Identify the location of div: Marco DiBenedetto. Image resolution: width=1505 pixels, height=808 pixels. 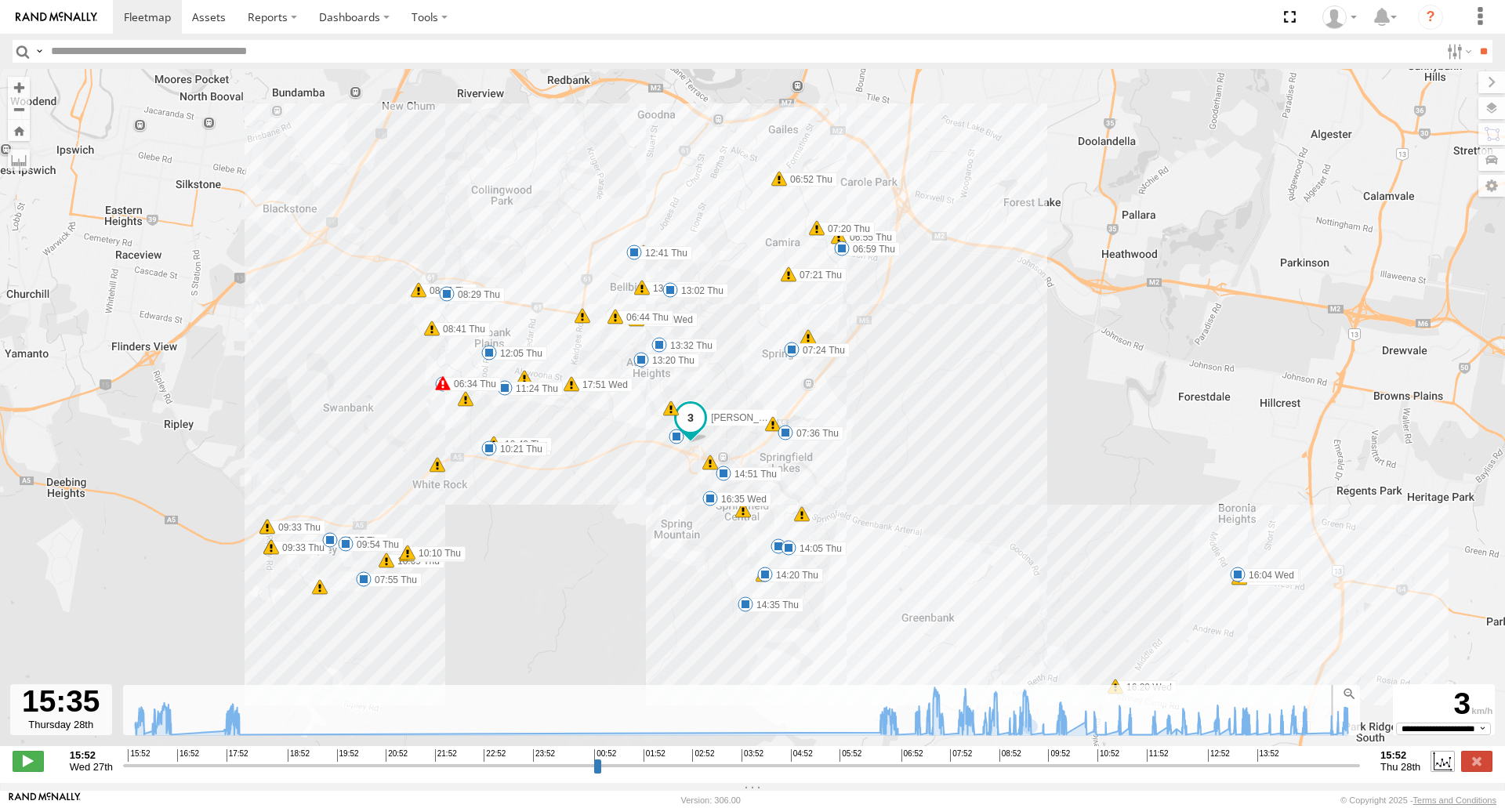
(1340, 17).